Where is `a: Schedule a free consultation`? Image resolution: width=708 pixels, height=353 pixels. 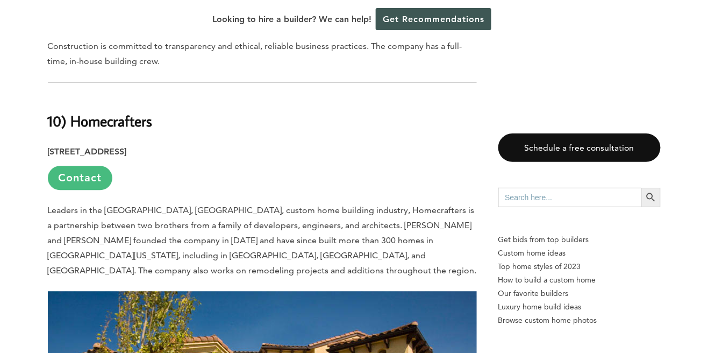
a: Schedule a free consultation is located at coordinates (579, 147).